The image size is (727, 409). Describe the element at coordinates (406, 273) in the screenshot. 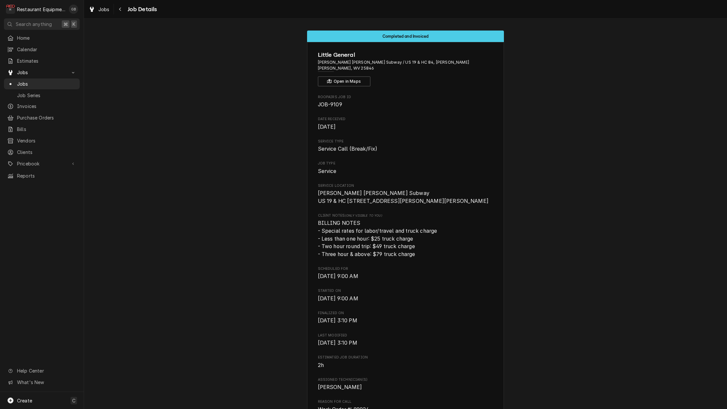

I see `div: Scheduled For` at that location.